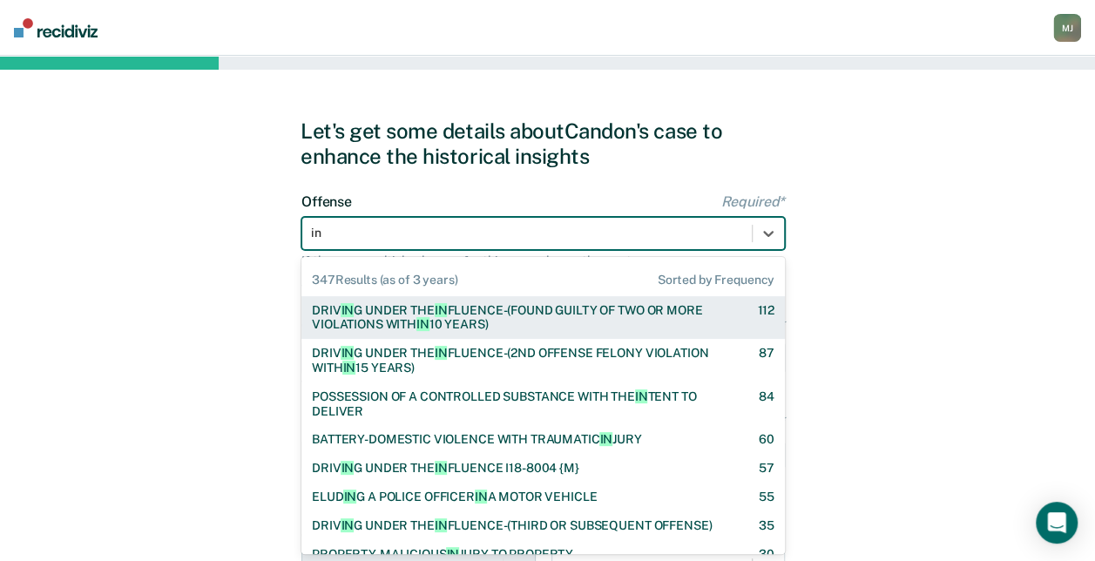  Describe the element at coordinates (543, 260) in the screenshot. I see `div: If there are multiple charges for this case, choose the most severe` at that location.